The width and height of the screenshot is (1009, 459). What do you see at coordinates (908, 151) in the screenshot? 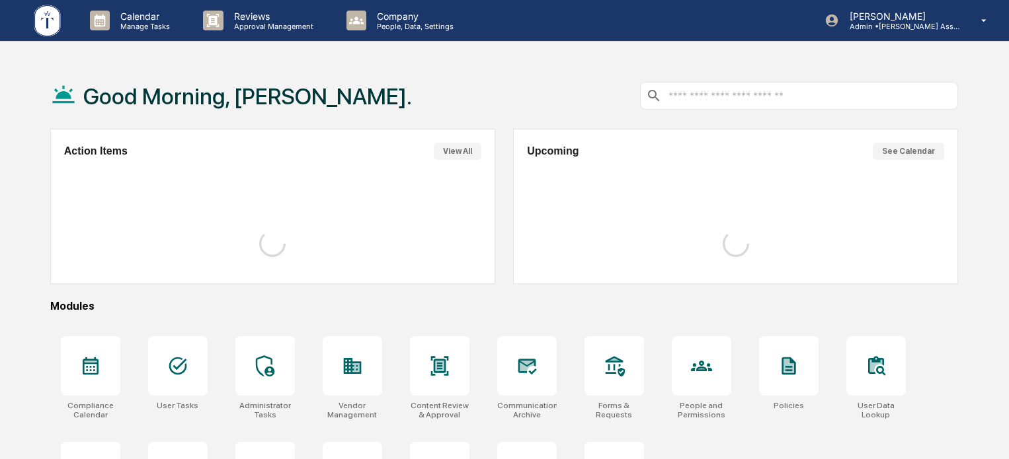
I see `button: See Calendar` at bounding box center [908, 151].